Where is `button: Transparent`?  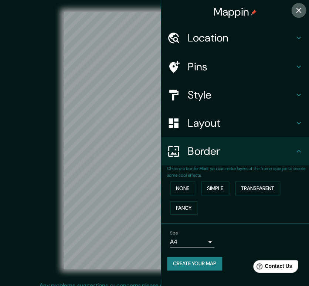 button: Transparent is located at coordinates (258, 188).